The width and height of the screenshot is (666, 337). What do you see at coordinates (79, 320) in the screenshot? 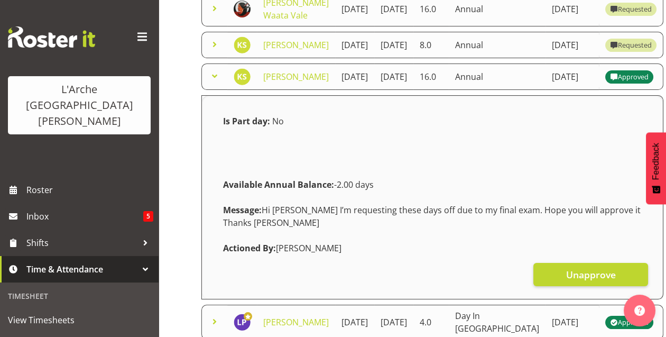
I see `span: View Timesheets` at bounding box center [79, 320].